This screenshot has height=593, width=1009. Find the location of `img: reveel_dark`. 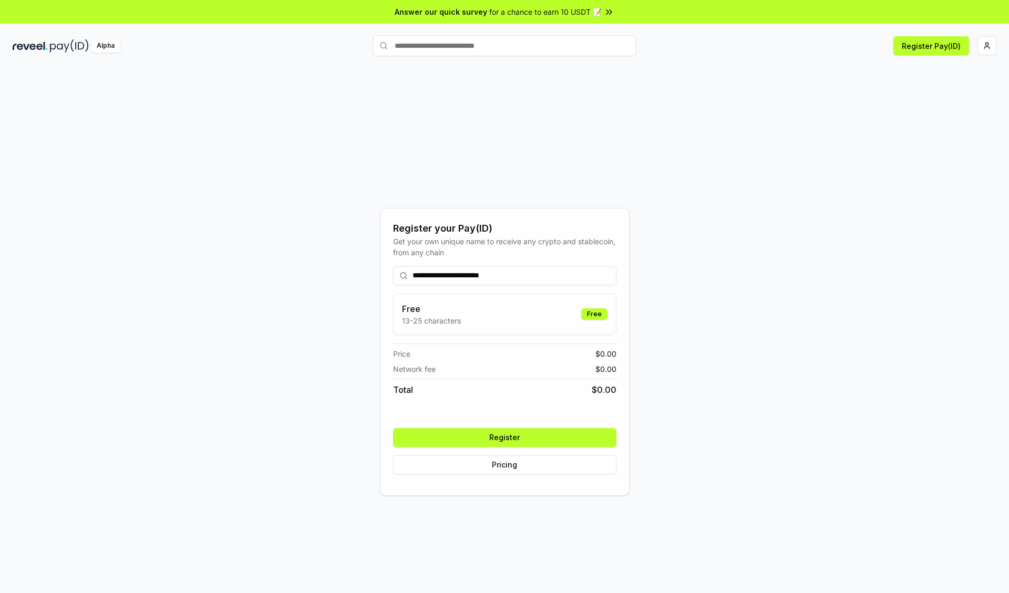

img: reveel_dark is located at coordinates (30, 46).